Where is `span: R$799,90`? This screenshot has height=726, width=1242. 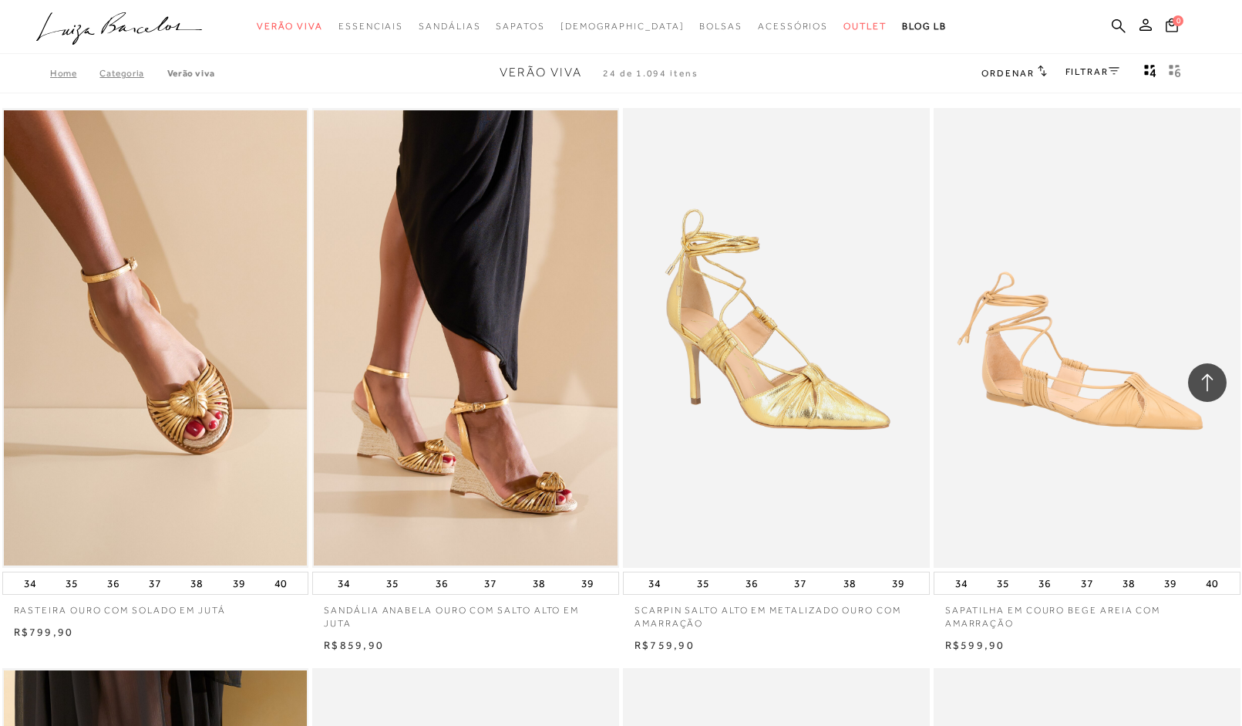
span: R$799,90 is located at coordinates (44, 631).